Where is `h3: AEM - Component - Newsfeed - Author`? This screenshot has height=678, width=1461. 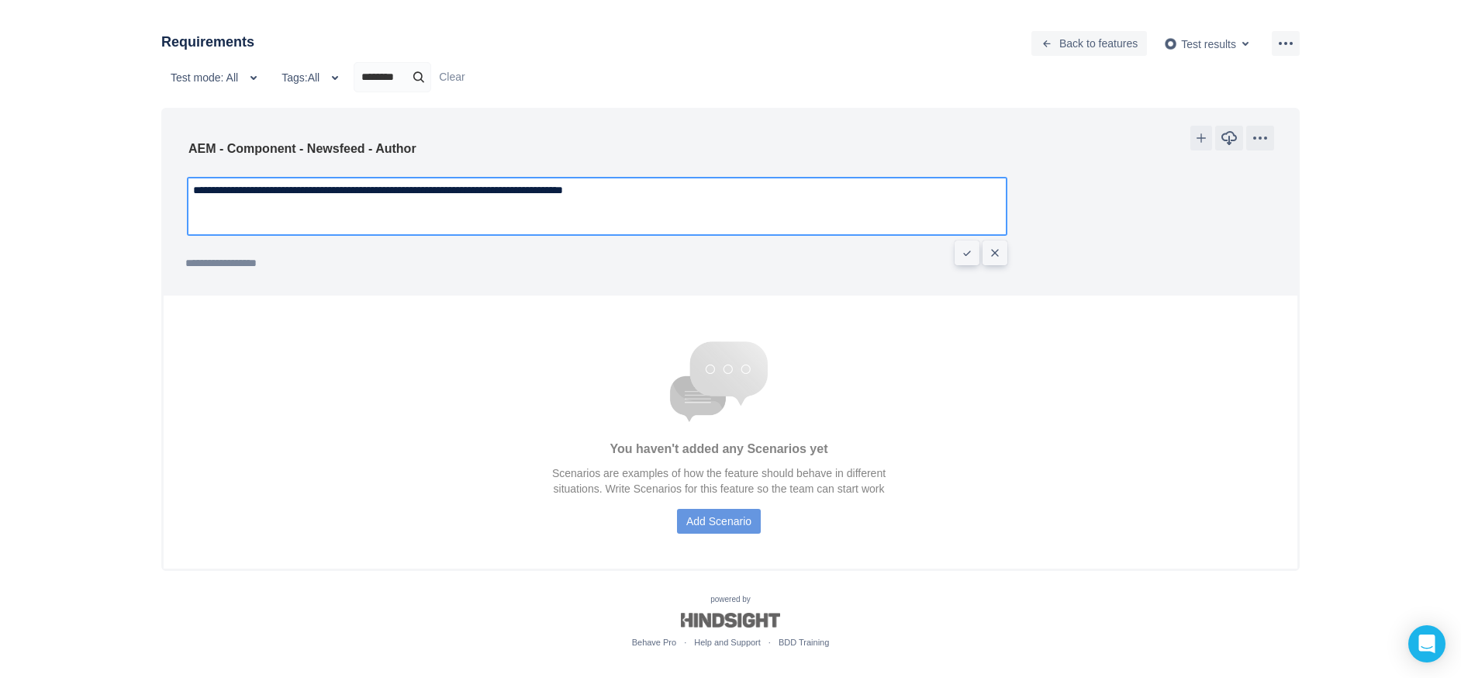 h3: AEM - Component - Newsfeed - Author is located at coordinates (302, 148).